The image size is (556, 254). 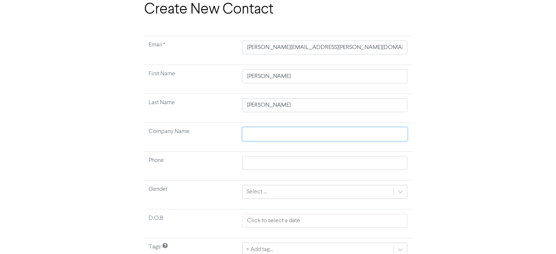 I want to click on div: + Add tag..., so click(x=259, y=250).